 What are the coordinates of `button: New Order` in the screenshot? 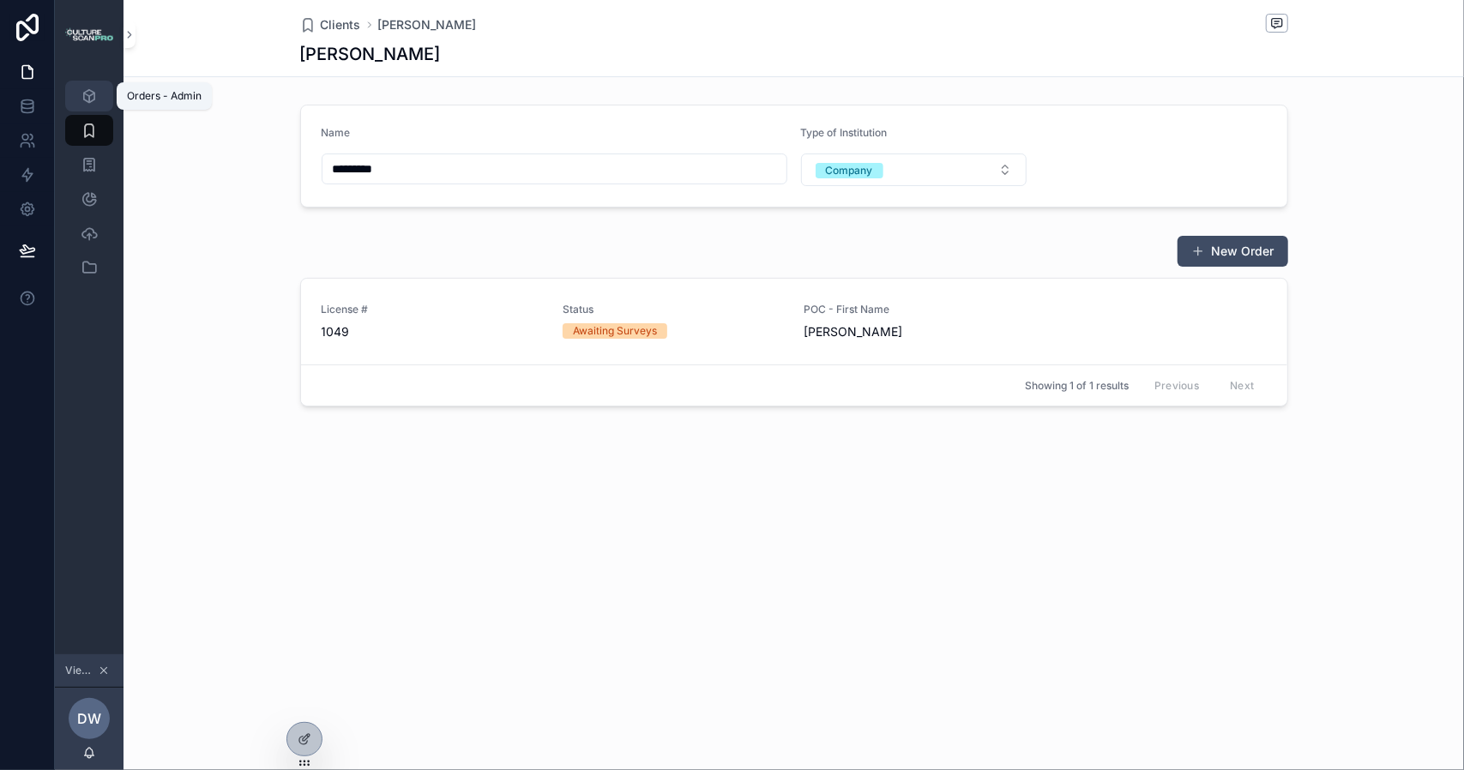 It's located at (1232, 251).